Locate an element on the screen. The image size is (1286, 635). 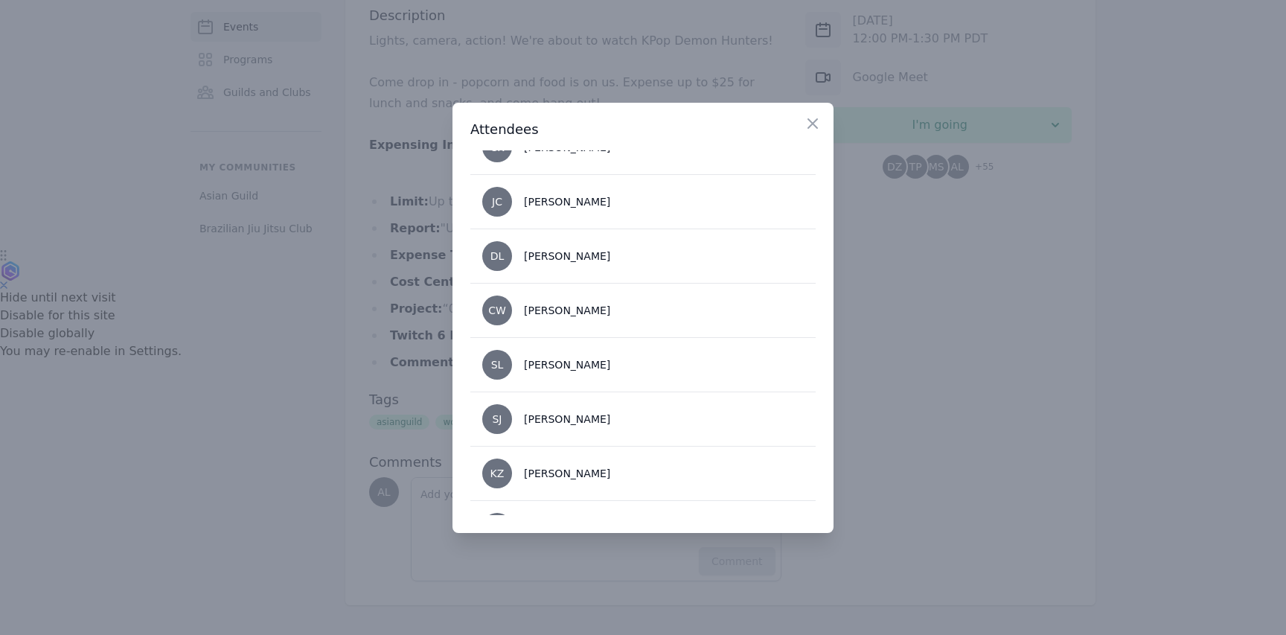
span: JC is located at coordinates (497, 202).